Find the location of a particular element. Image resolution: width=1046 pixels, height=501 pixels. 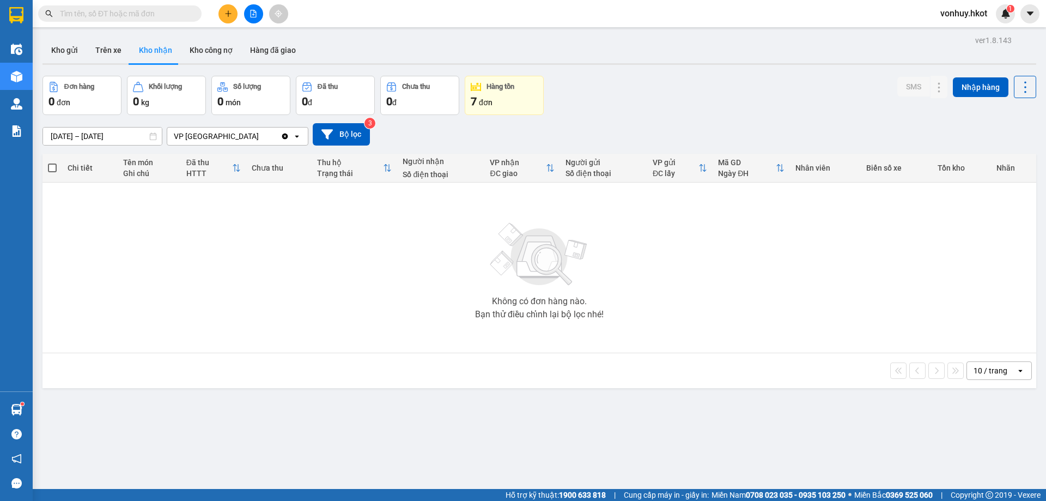

button: Đã thu0đ is located at coordinates (335, 95).